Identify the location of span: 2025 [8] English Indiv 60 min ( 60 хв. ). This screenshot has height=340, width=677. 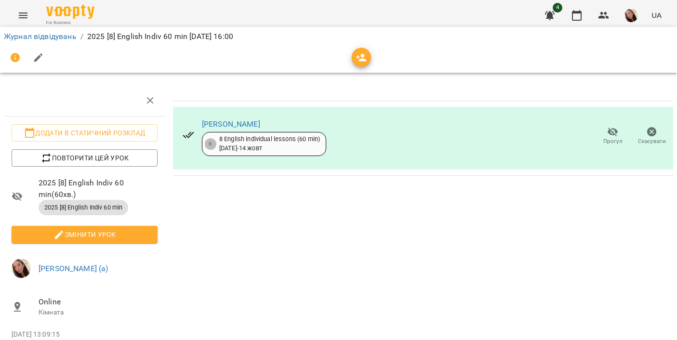
(98, 188).